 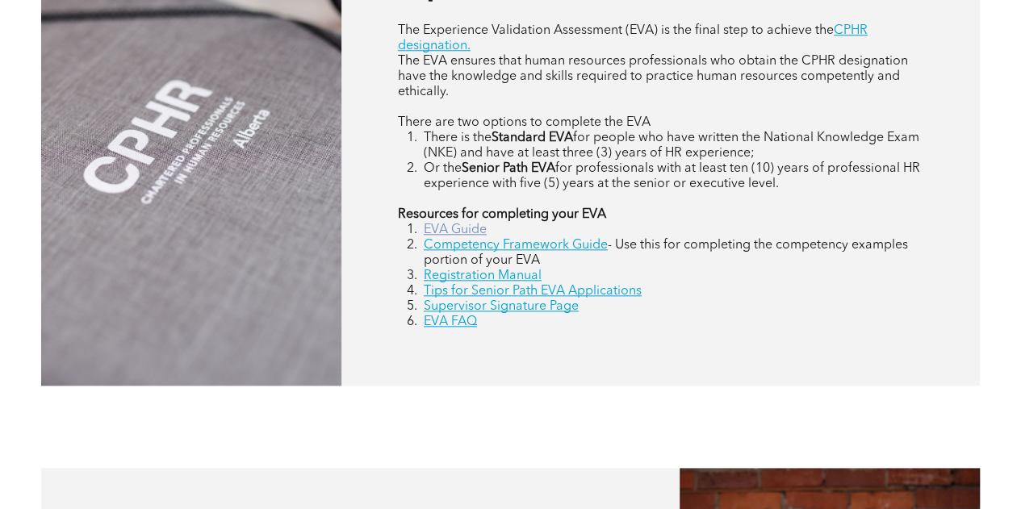 I want to click on span: The Experience Validation Assessment (EVA) is the final step to achieve the, so click(x=616, y=31).